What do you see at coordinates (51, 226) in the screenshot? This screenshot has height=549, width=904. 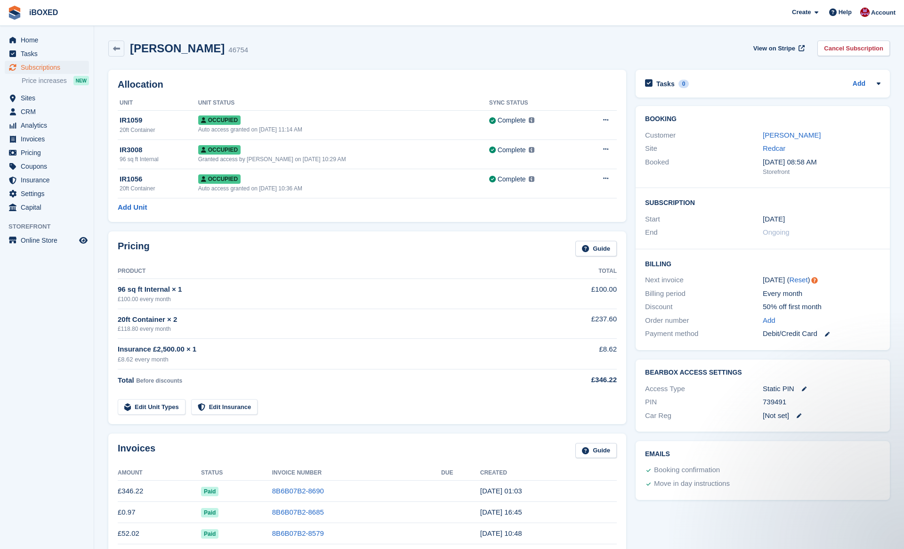 I see `span: Storefront` at bounding box center [51, 226].